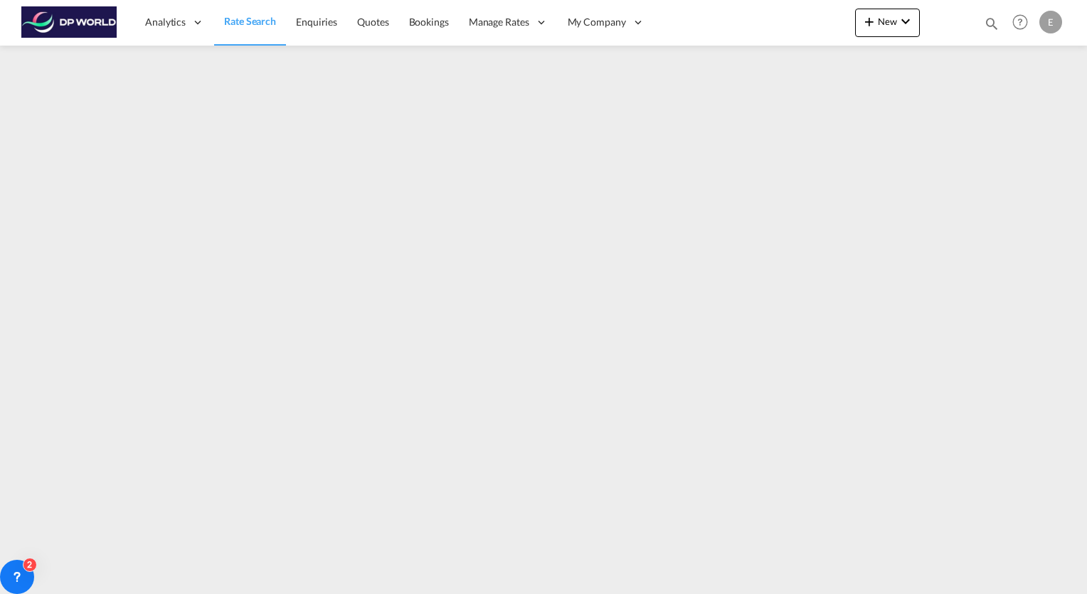  Describe the element at coordinates (992, 26) in the screenshot. I see `div: icon-magnify` at that location.